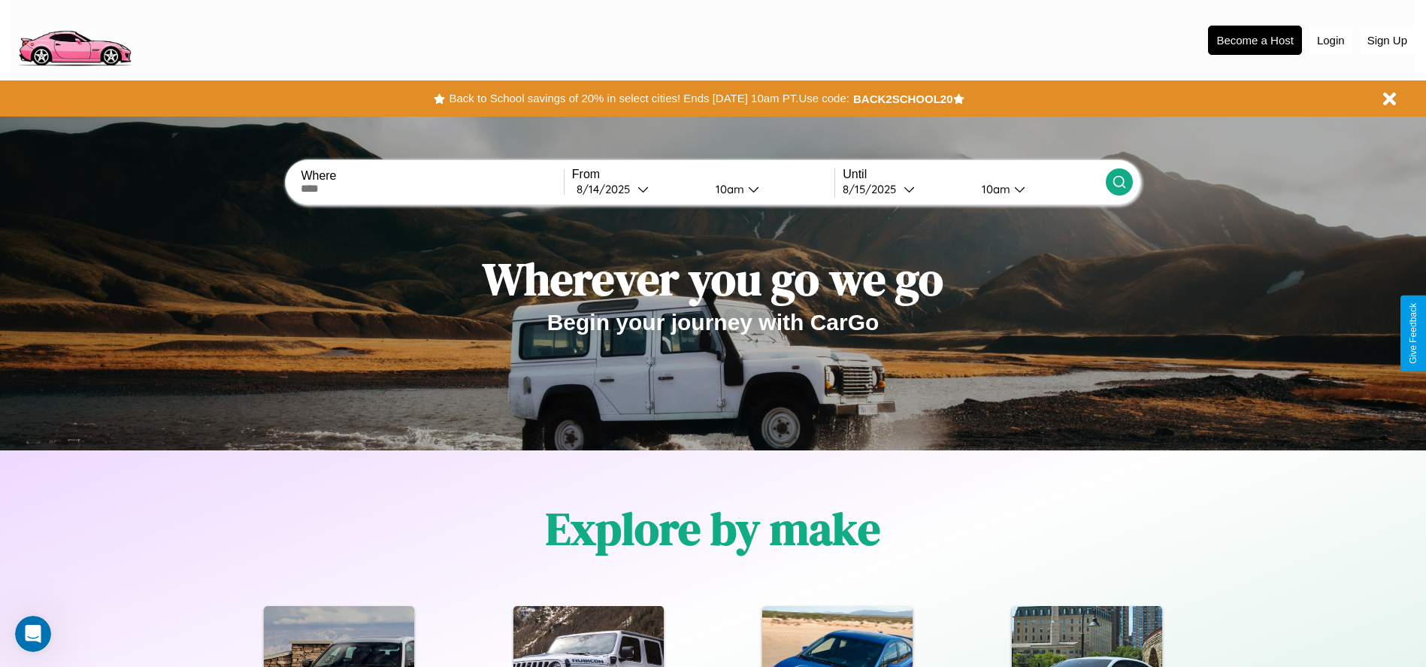 Image resolution: width=1426 pixels, height=667 pixels. I want to click on div: 8 / 14 / 2025, so click(607, 189).